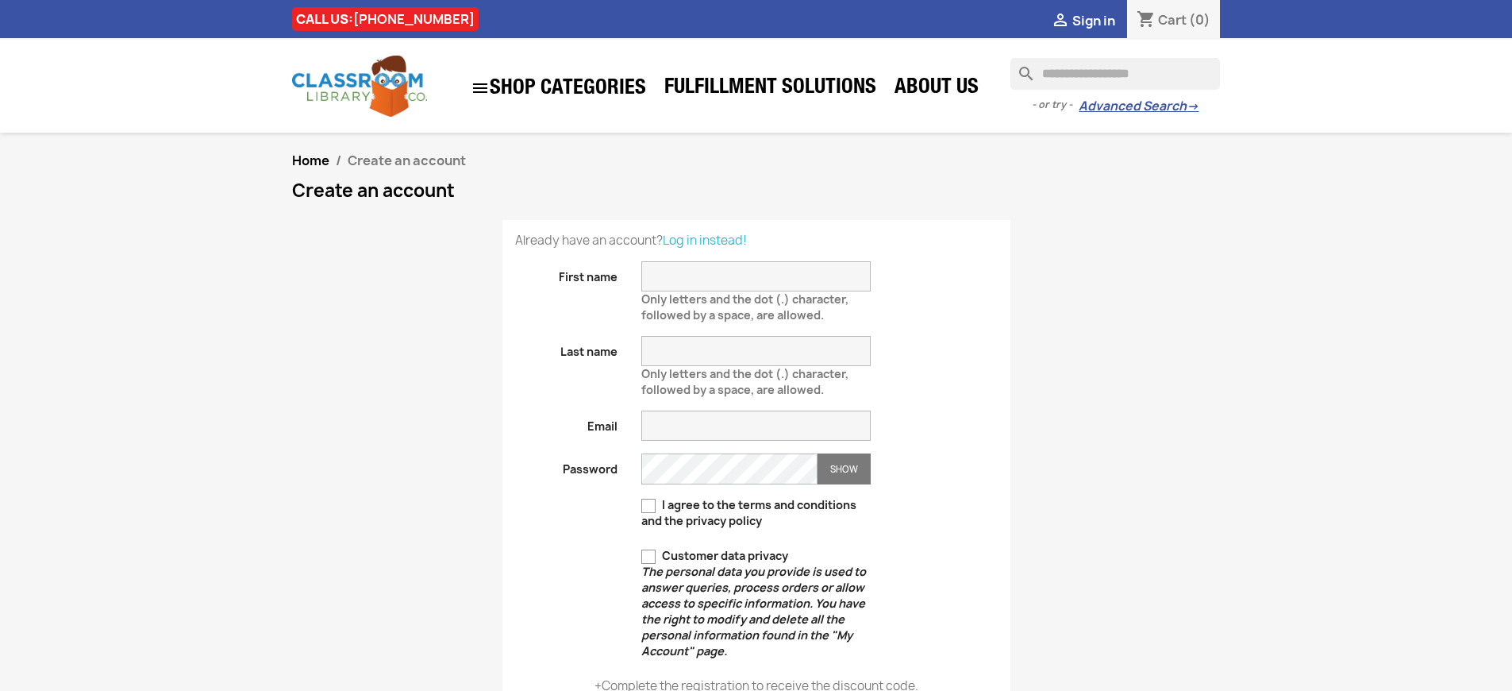 The width and height of the screenshot is (1512, 691). Describe the element at coordinates (1055, 105) in the screenshot. I see `span: - or try -` at that location.